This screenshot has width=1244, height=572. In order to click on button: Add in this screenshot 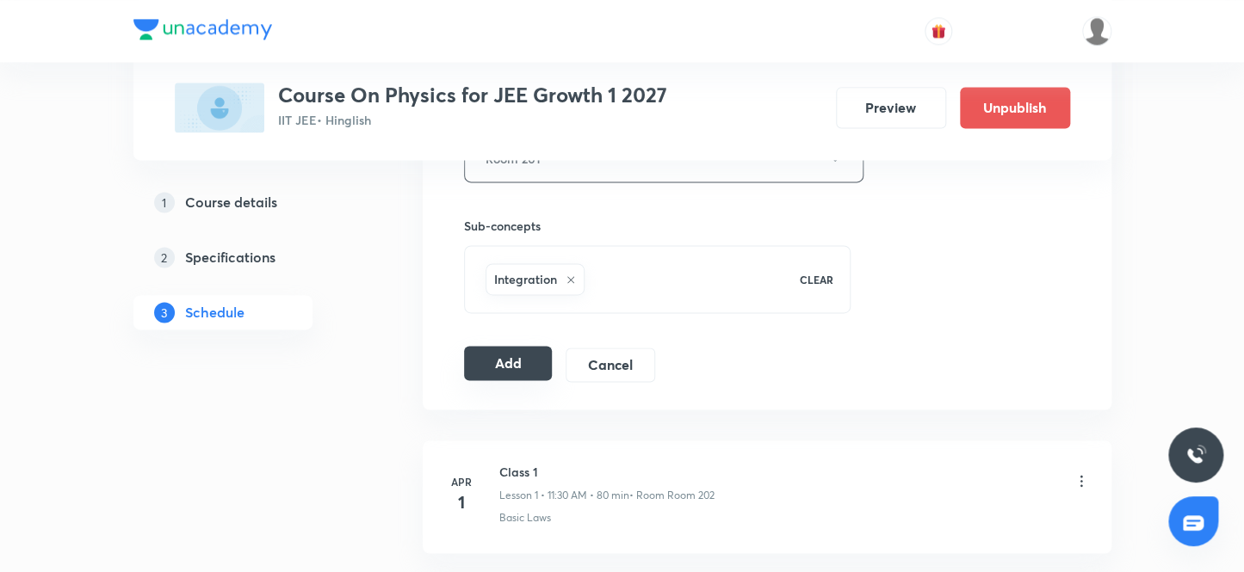, I will do `click(508, 363)`.